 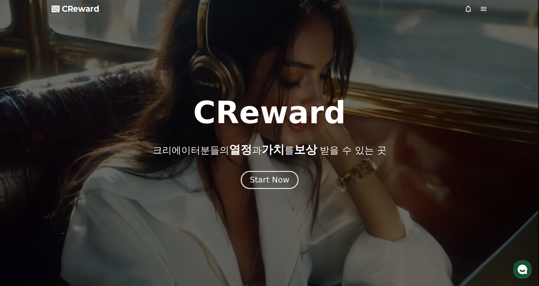 What do you see at coordinates (75, 9) in the screenshot?
I see `a: CReward` at bounding box center [75, 9].